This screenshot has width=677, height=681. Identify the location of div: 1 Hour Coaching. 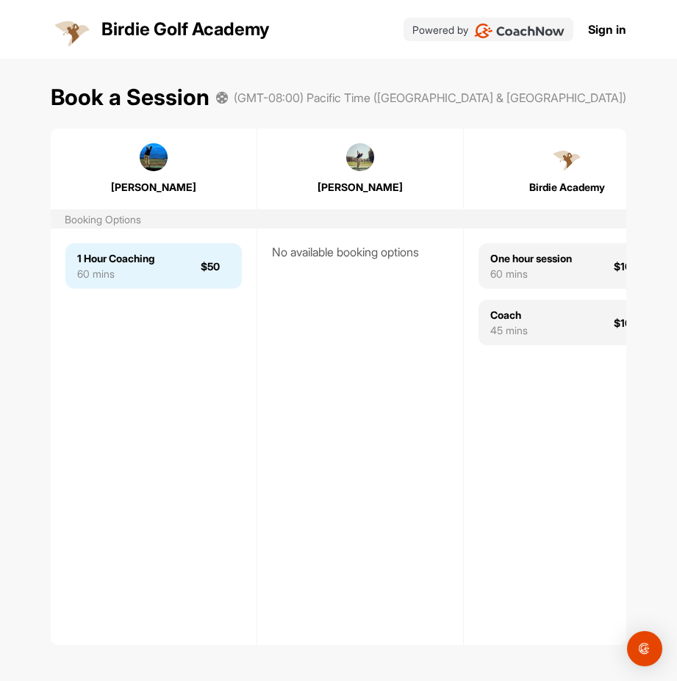
(115, 258).